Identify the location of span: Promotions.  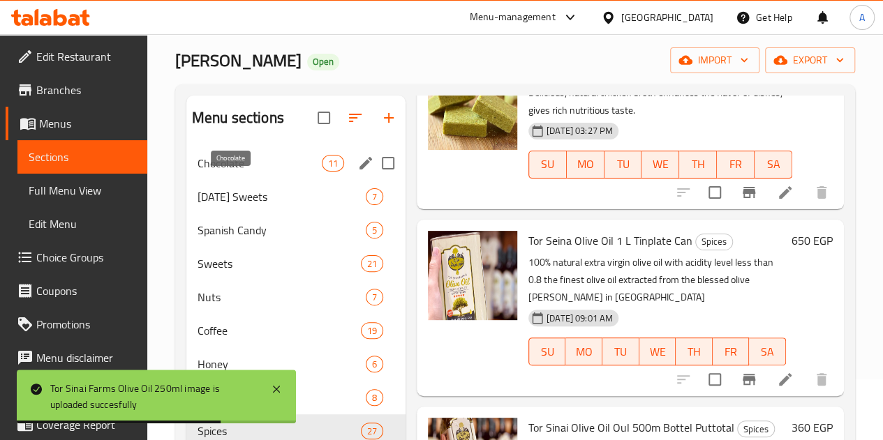
(86, 325).